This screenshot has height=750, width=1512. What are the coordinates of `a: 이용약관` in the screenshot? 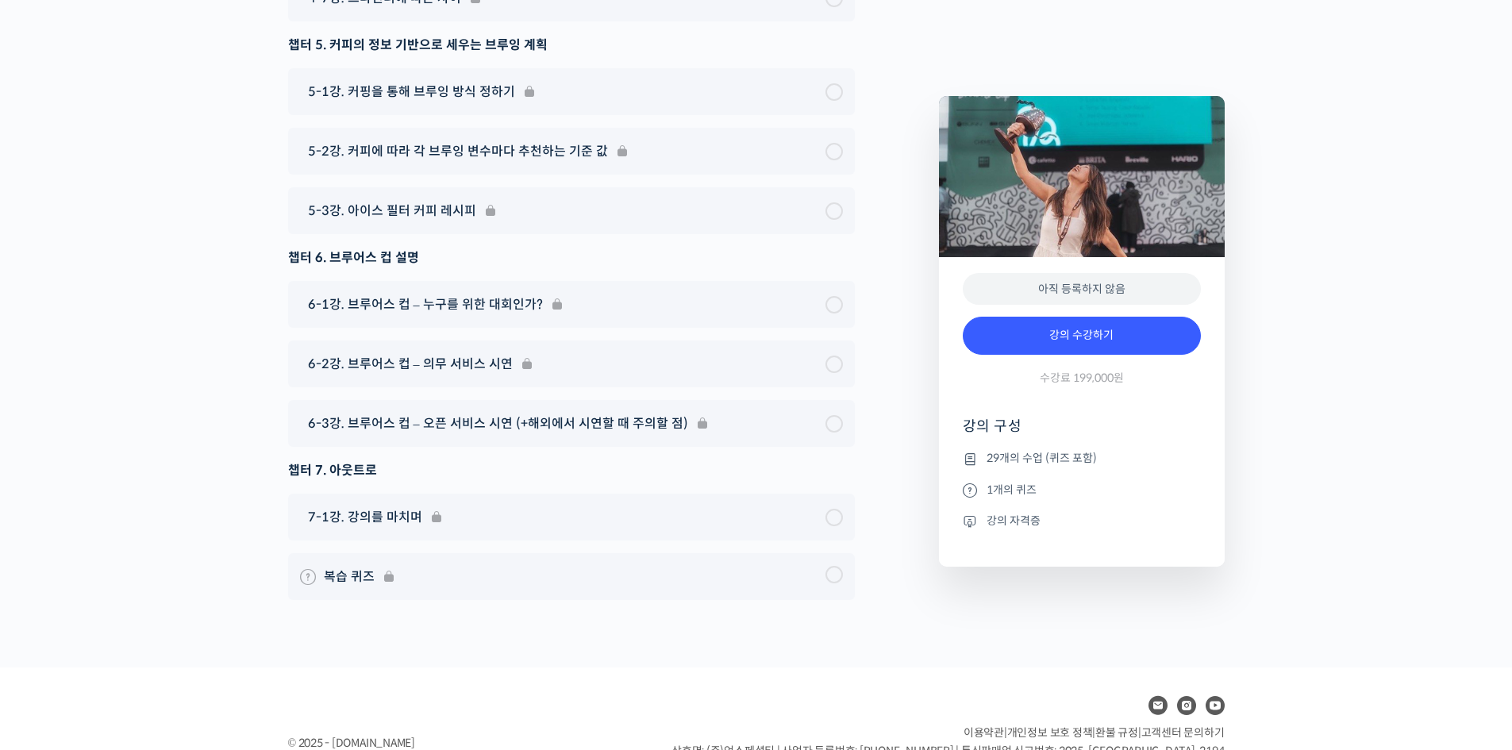 It's located at (984, 733).